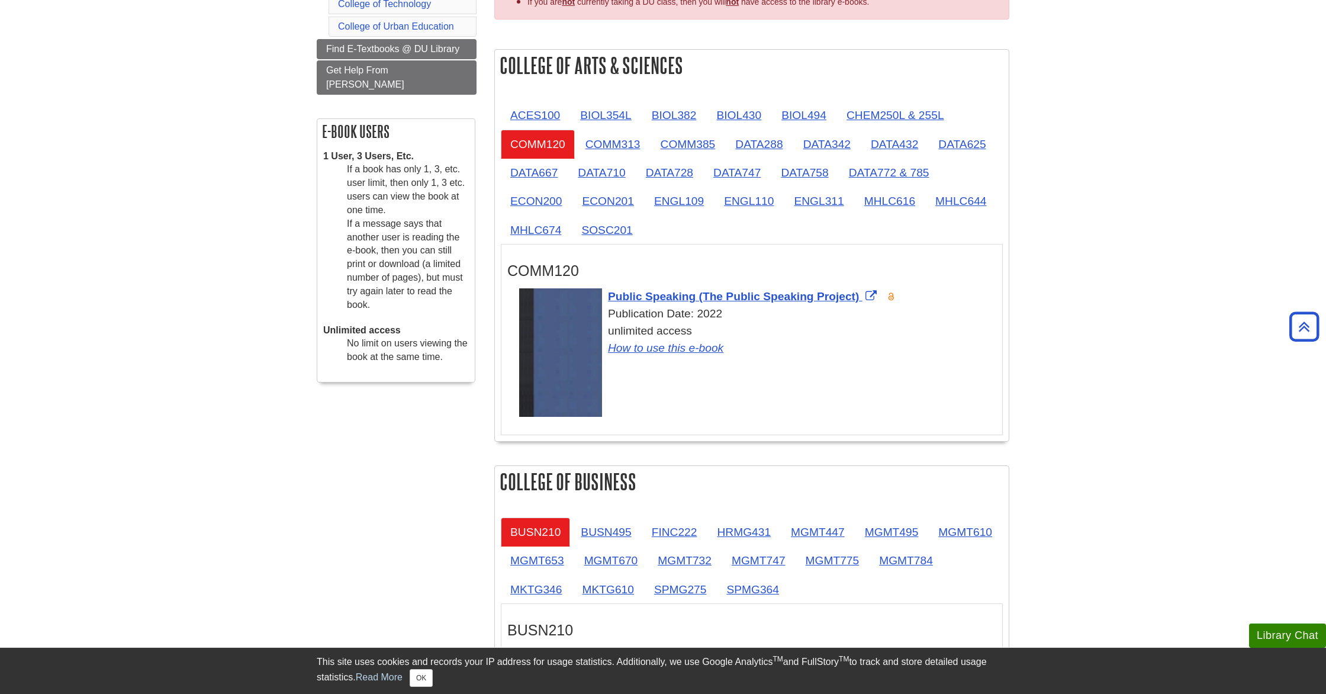 This screenshot has width=1326, height=694. Describe the element at coordinates (744, 532) in the screenshot. I see `a: HRMG431` at that location.